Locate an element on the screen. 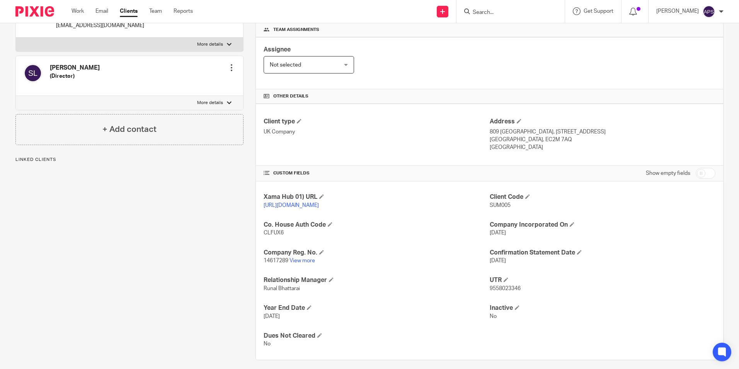 This screenshot has width=739, height=369. a: Reports is located at coordinates (183, 11).